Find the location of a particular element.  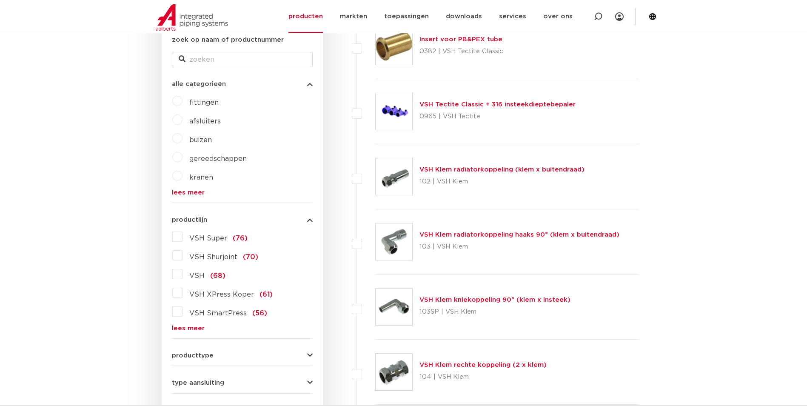

a: afsluiters is located at coordinates (205, 121).